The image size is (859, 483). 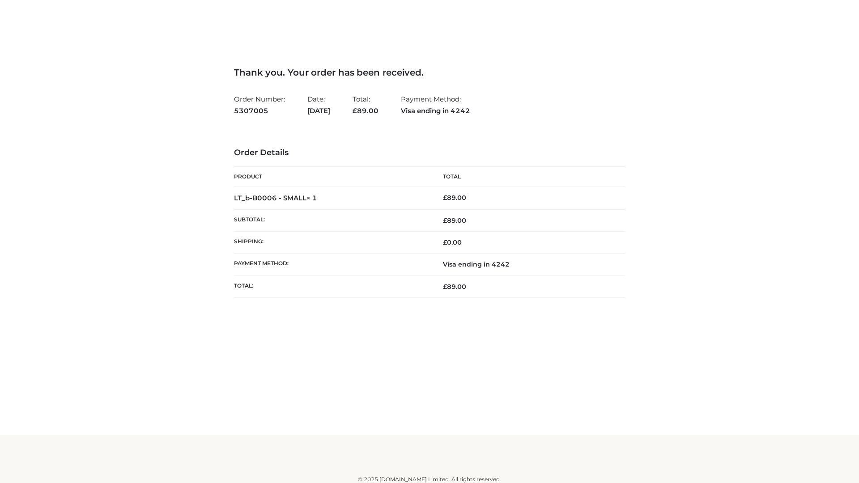 What do you see at coordinates (527, 177) in the screenshot?
I see `th: Total` at bounding box center [527, 177].